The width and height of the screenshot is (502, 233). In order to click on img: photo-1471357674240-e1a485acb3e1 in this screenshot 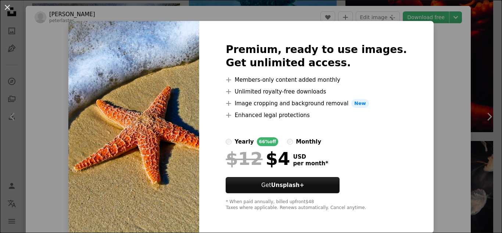, I will do `click(134, 127)`.